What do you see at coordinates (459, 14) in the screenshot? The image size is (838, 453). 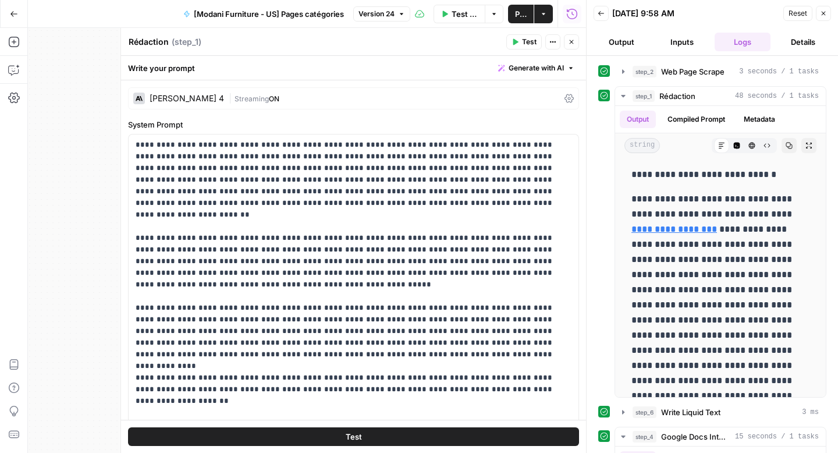 I see `button: Test Workflow` at bounding box center [459, 14].